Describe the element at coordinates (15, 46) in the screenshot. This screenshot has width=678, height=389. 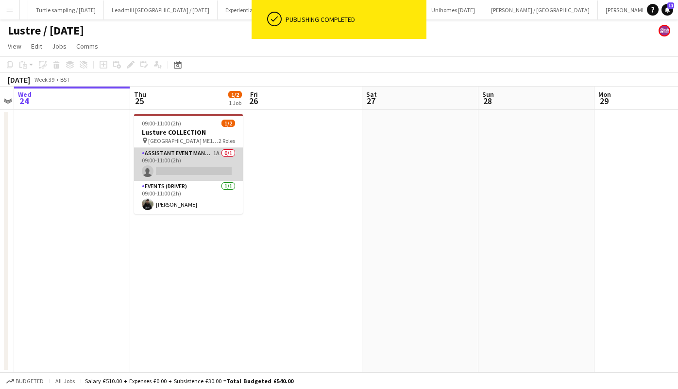
I see `a: View` at that location.